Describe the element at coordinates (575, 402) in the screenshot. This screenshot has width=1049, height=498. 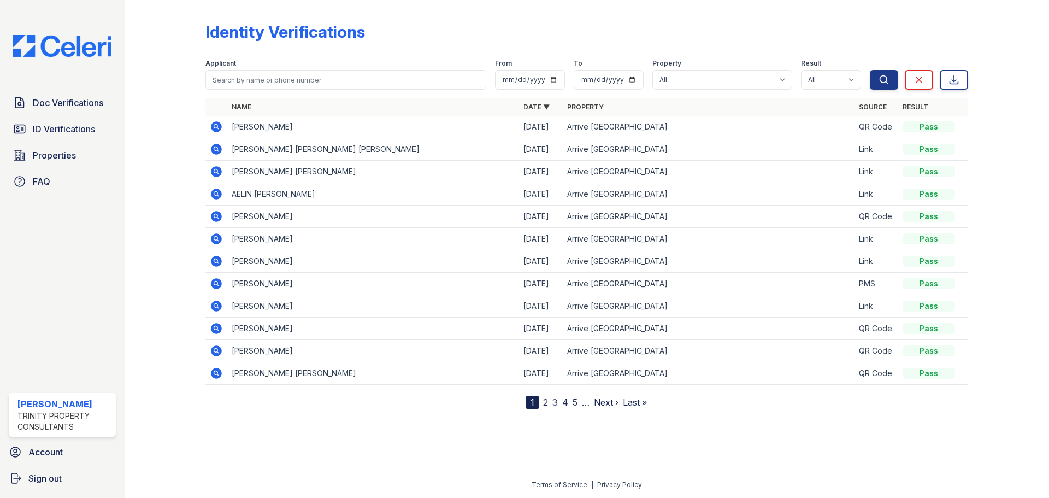
I see `a: 5` at that location.